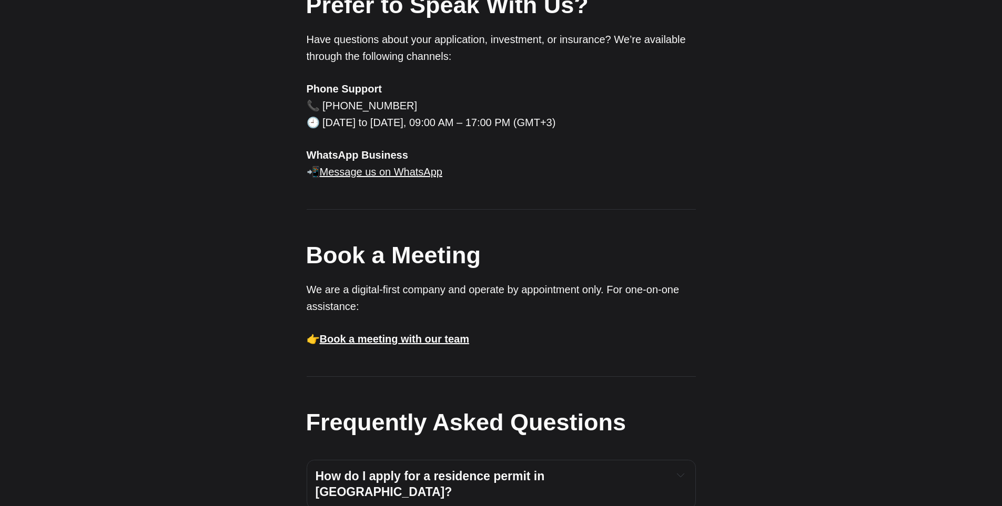 The image size is (1002, 506). Describe the element at coordinates (381, 172) in the screenshot. I see `a: Message us on WhatsApp` at that location.